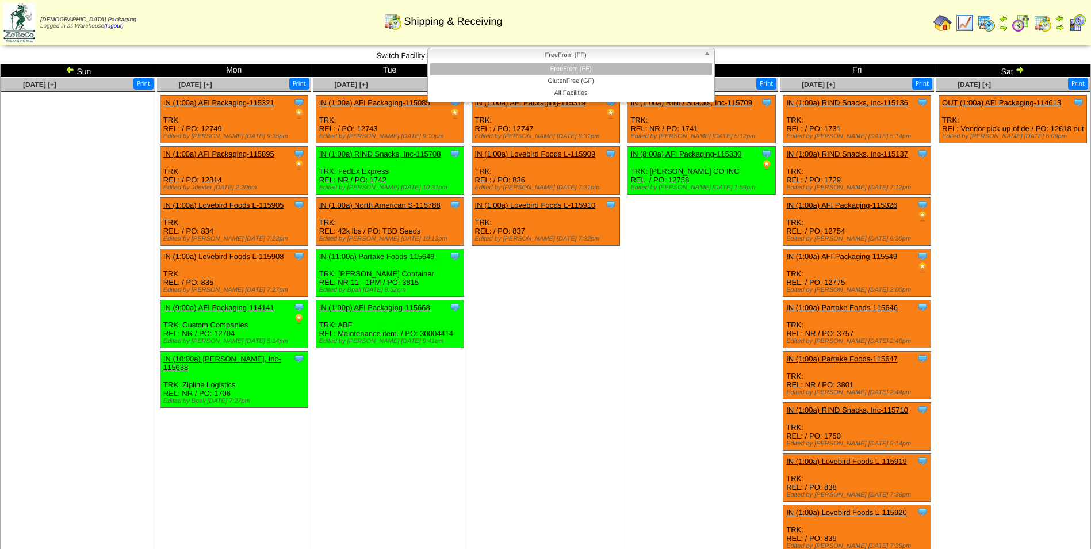 The width and height of the screenshot is (1091, 549). Describe the element at coordinates (842, 205) in the screenshot. I see `a: IN (1:00a) AFI Packaging-115326` at that location.